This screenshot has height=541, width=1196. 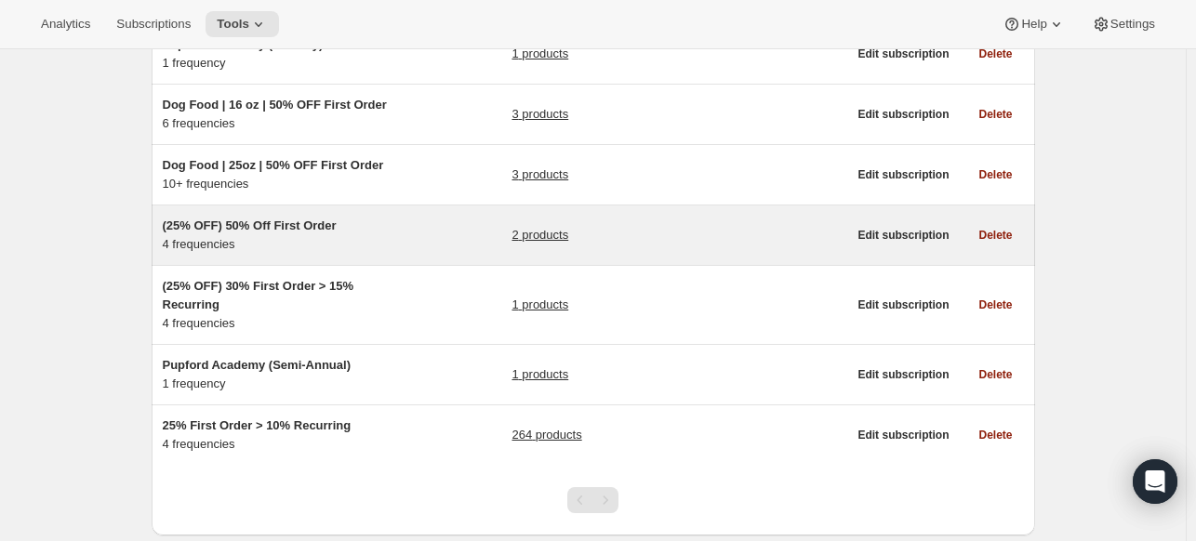 What do you see at coordinates (249, 225) in the screenshot?
I see `span: (25% OFF) 50% Off First Order` at bounding box center [249, 225].